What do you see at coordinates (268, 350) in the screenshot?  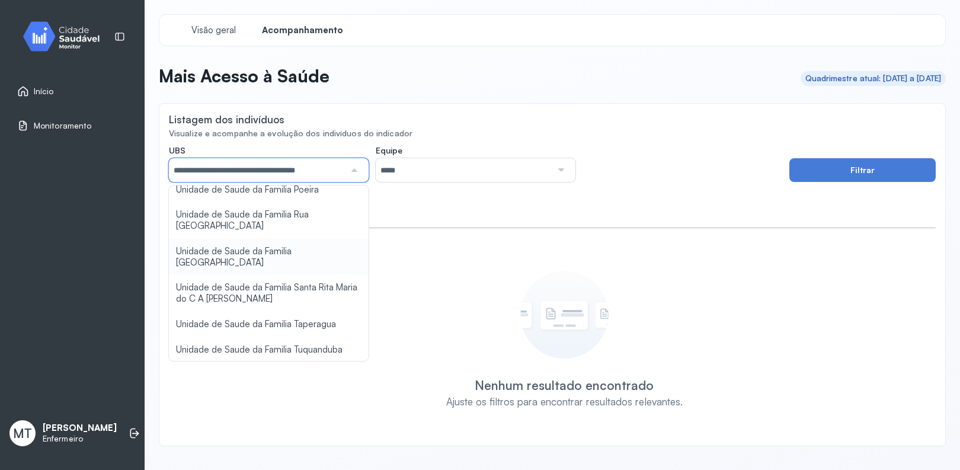 I see `li: Unidade de Saude da Familia Tuquanduba` at bounding box center [268, 350].